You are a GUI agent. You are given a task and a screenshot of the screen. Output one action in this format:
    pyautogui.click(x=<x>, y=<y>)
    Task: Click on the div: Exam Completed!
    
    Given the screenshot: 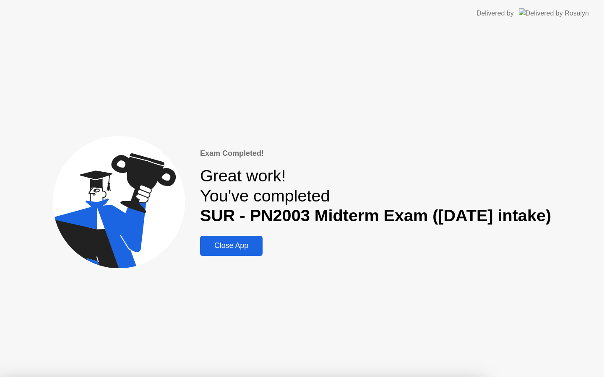 What is the action you would take?
    pyautogui.click(x=375, y=153)
    